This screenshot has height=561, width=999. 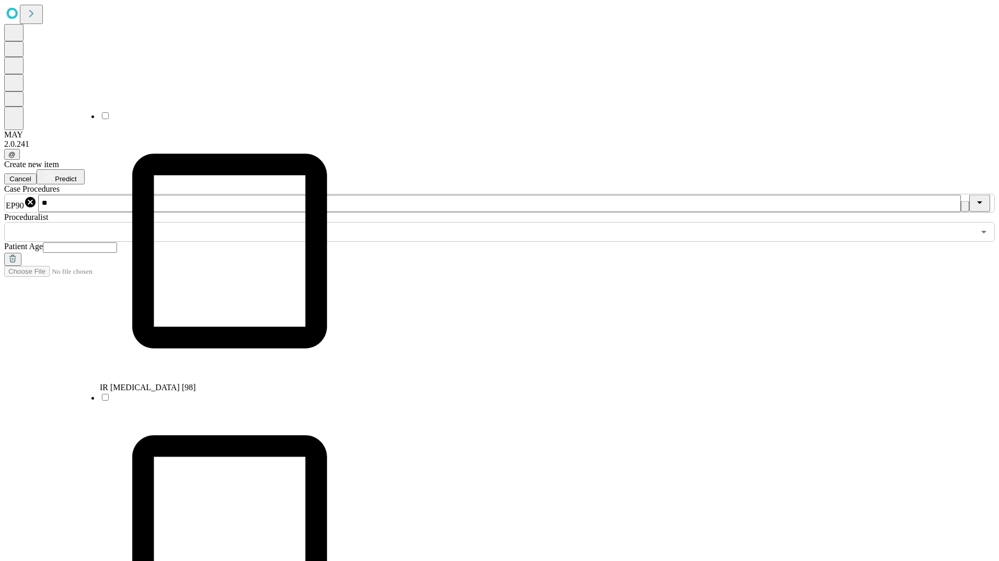 I want to click on button: Open, so click(x=984, y=232).